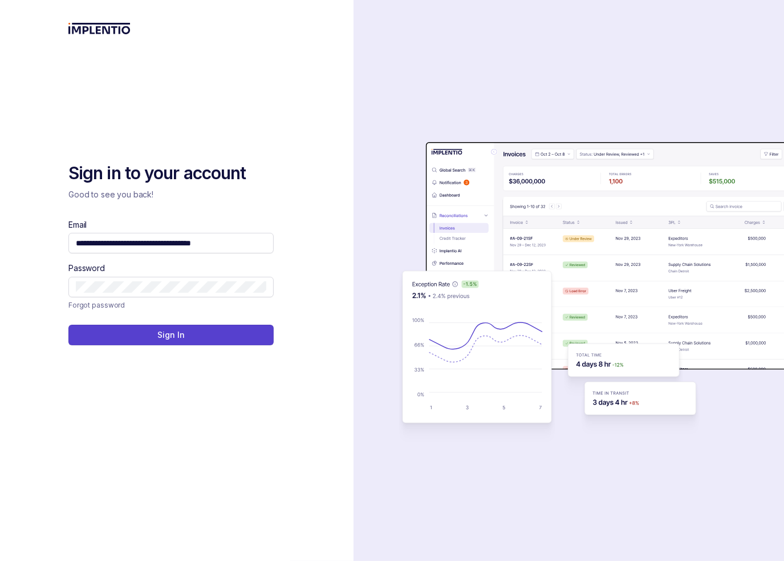  I want to click on p: Good to see you back!, so click(171, 194).